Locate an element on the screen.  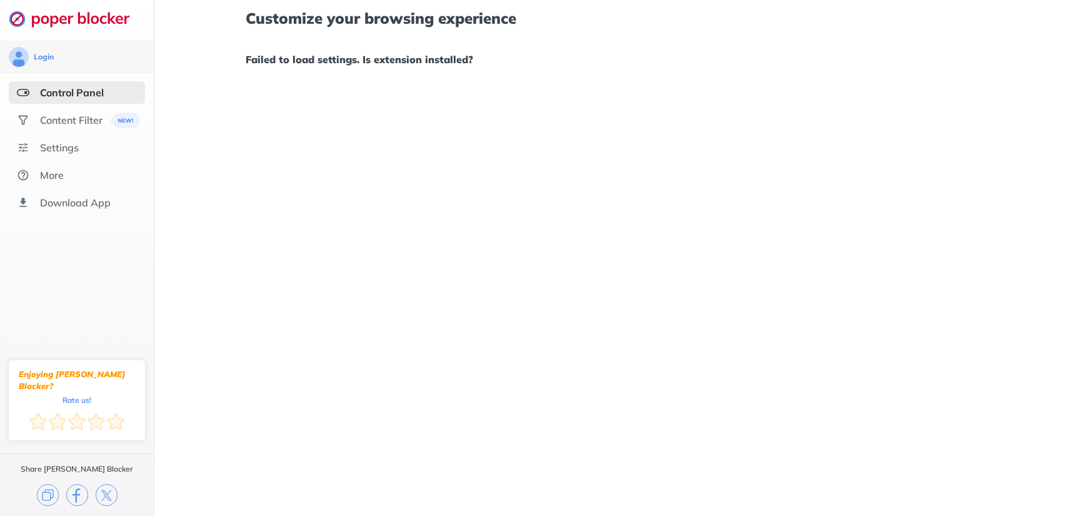
div: Download App is located at coordinates (75, 203).